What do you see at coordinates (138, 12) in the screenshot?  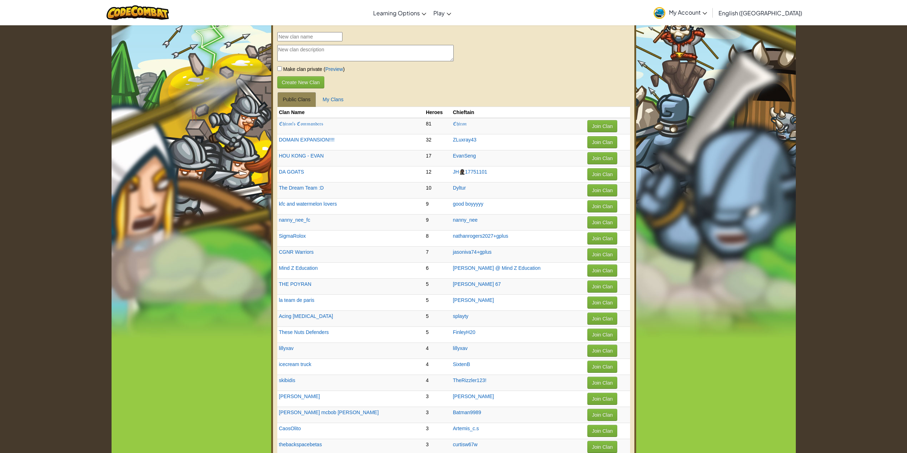 I see `img: CodeCombat logo` at bounding box center [138, 12].